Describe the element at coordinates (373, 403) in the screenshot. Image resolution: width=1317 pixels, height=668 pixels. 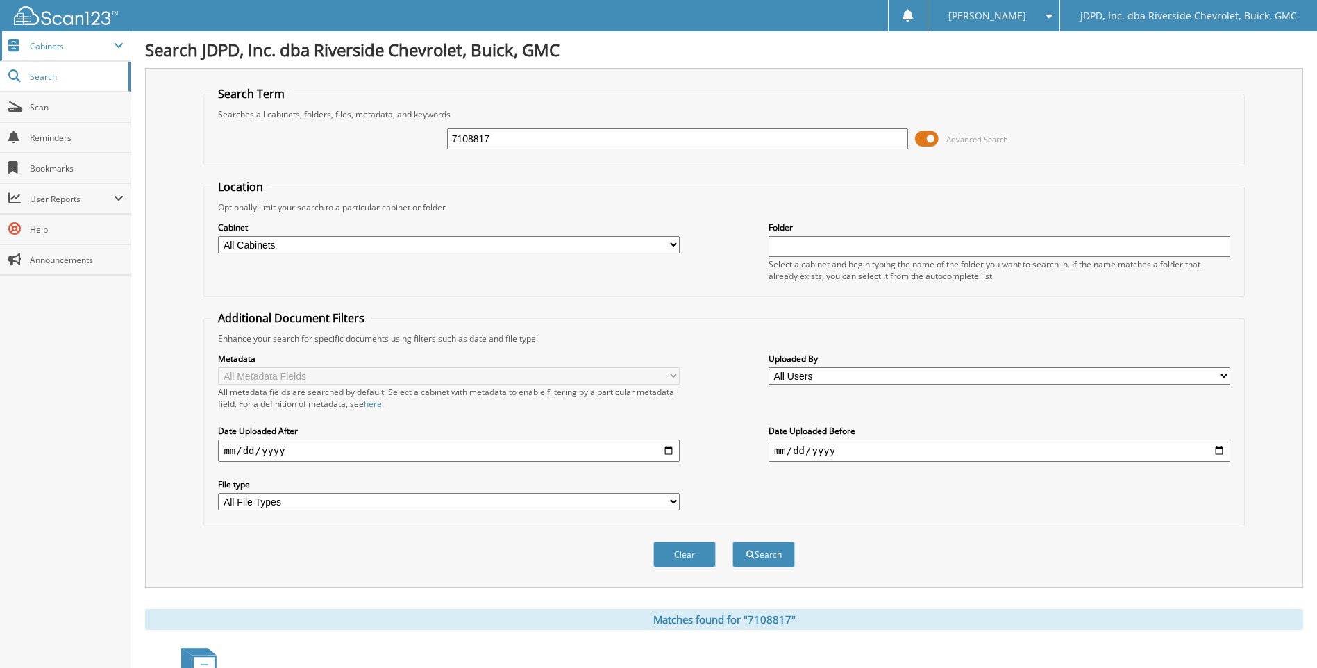
I see `a: here` at that location.